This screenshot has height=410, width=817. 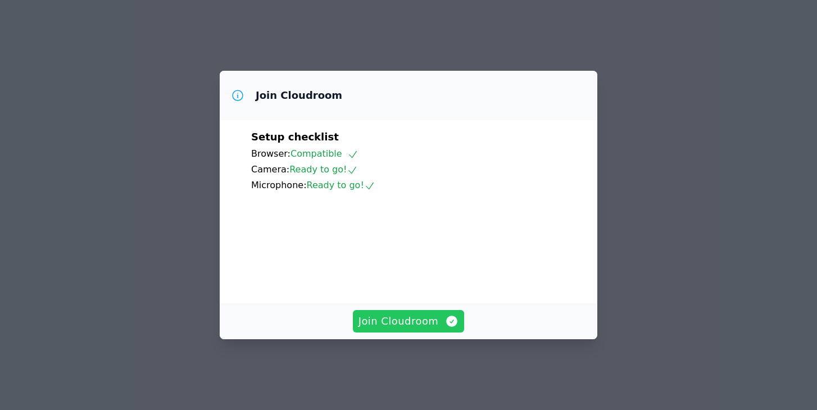 I want to click on span: Compatible, so click(x=324, y=153).